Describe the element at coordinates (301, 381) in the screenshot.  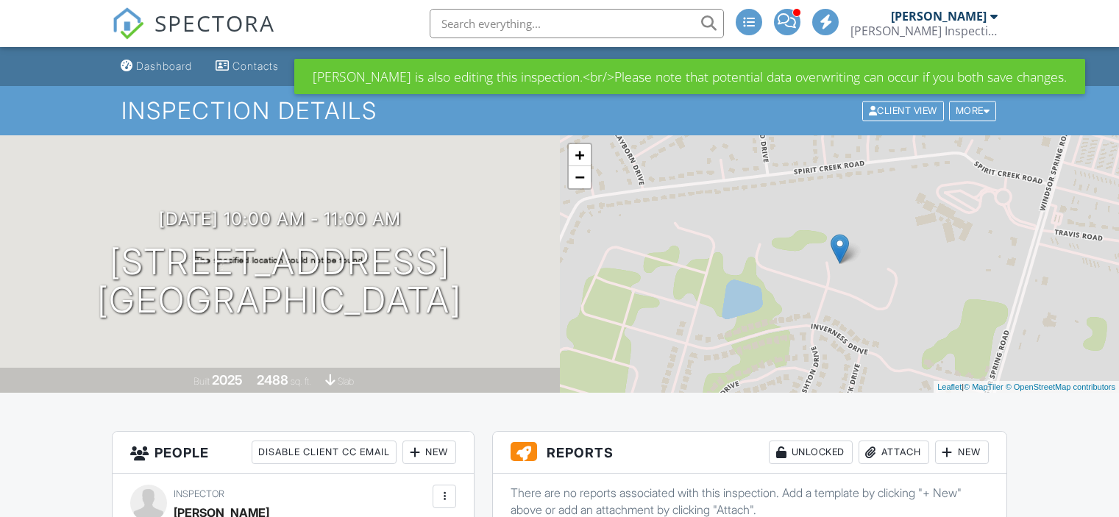
I see `span: sq. ft.` at that location.